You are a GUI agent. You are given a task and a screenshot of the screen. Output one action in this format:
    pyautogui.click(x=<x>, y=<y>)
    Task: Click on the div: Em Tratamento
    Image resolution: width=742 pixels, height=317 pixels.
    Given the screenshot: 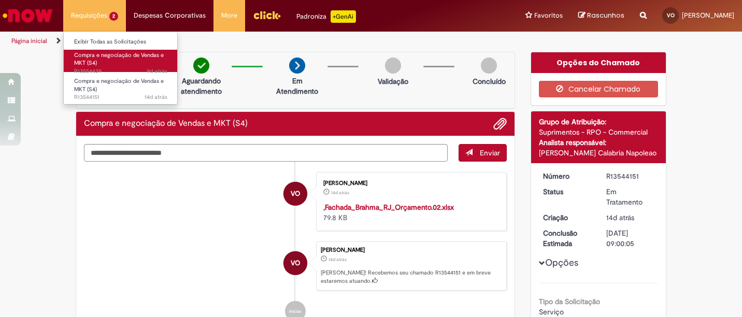 What is the action you would take?
    pyautogui.click(x=630, y=197)
    